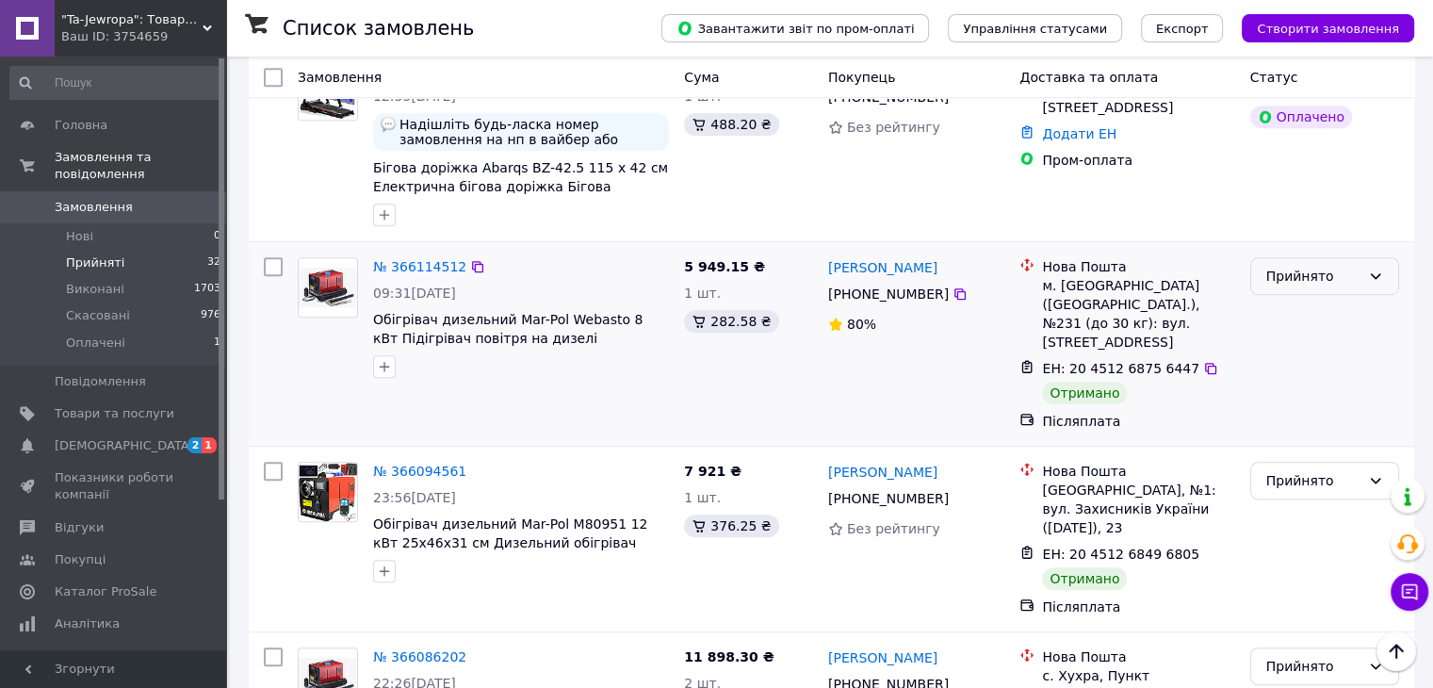 This screenshot has width=1433, height=688. What do you see at coordinates (95, 289) in the screenshot?
I see `span: Виконані` at bounding box center [95, 289].